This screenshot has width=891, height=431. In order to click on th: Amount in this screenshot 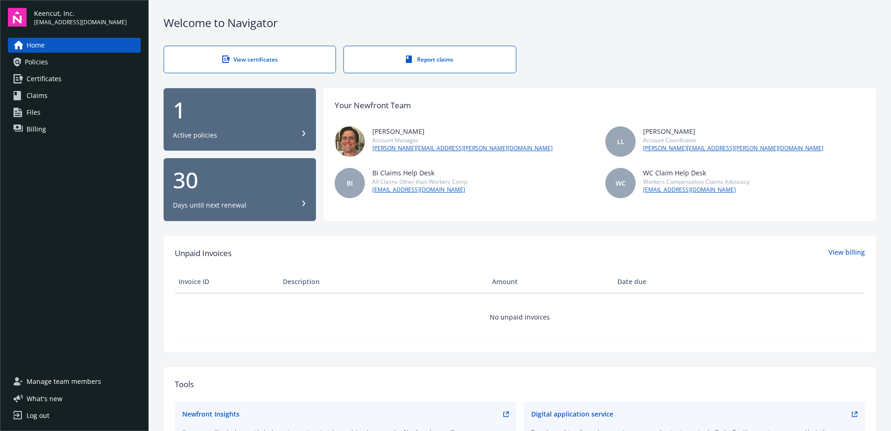, I will do `click(551, 281)`.